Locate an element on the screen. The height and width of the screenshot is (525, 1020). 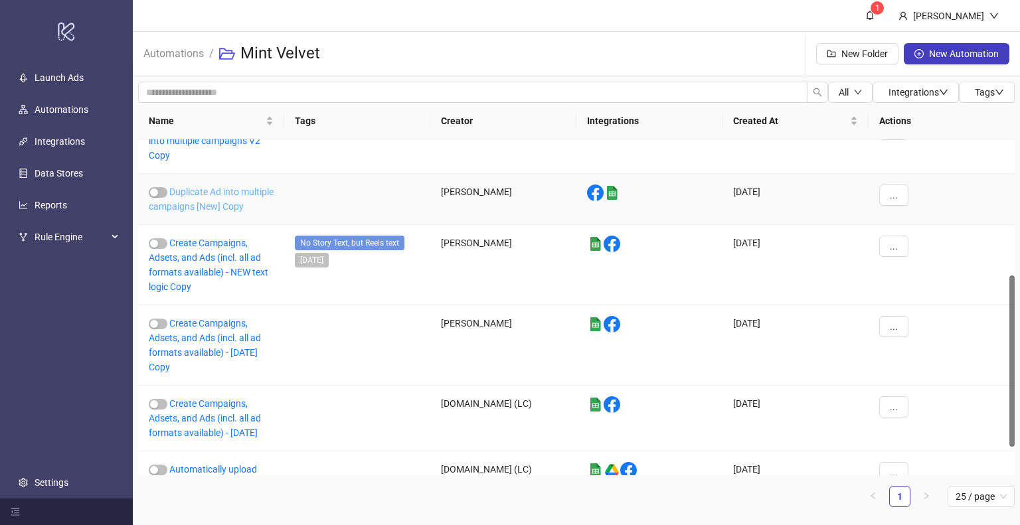
button: Alldown is located at coordinates (850, 92).